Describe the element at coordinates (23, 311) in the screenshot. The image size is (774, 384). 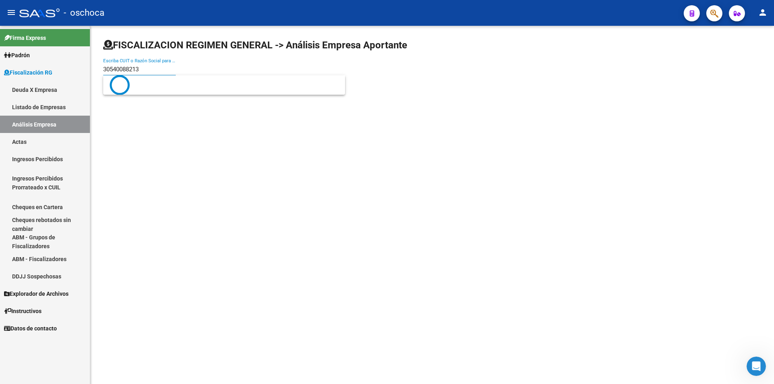
I see `span: Instructivos` at that location.